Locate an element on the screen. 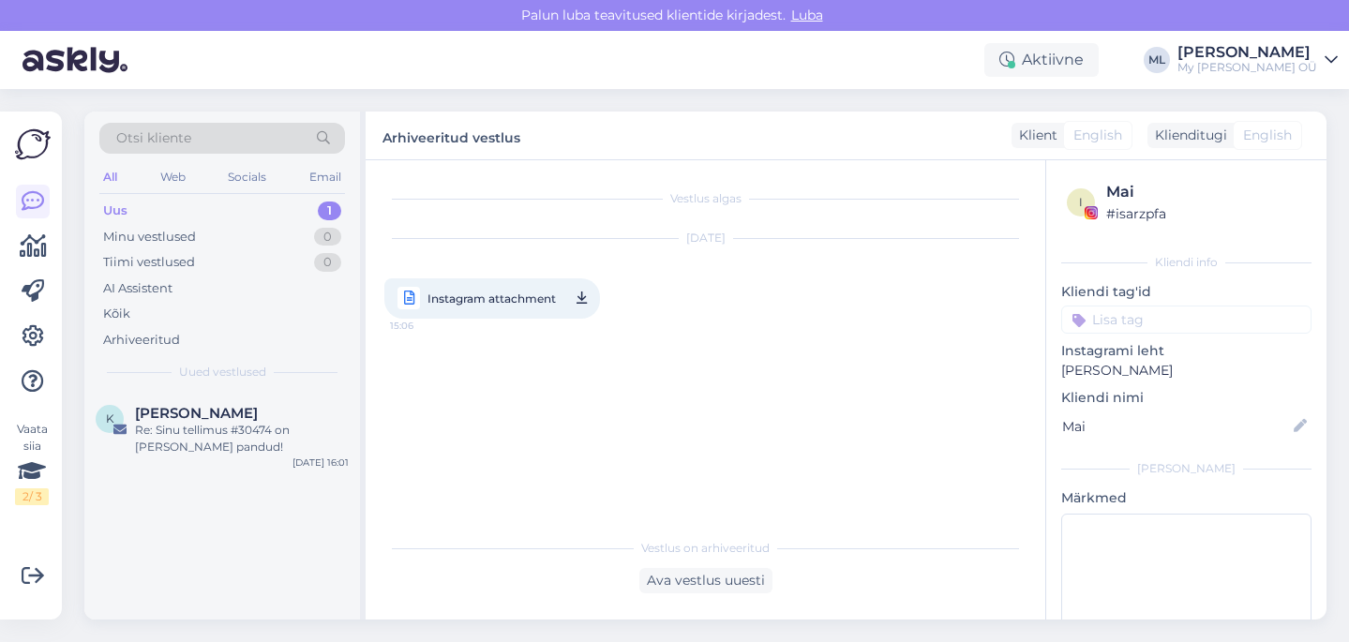  div: All is located at coordinates (110, 177).